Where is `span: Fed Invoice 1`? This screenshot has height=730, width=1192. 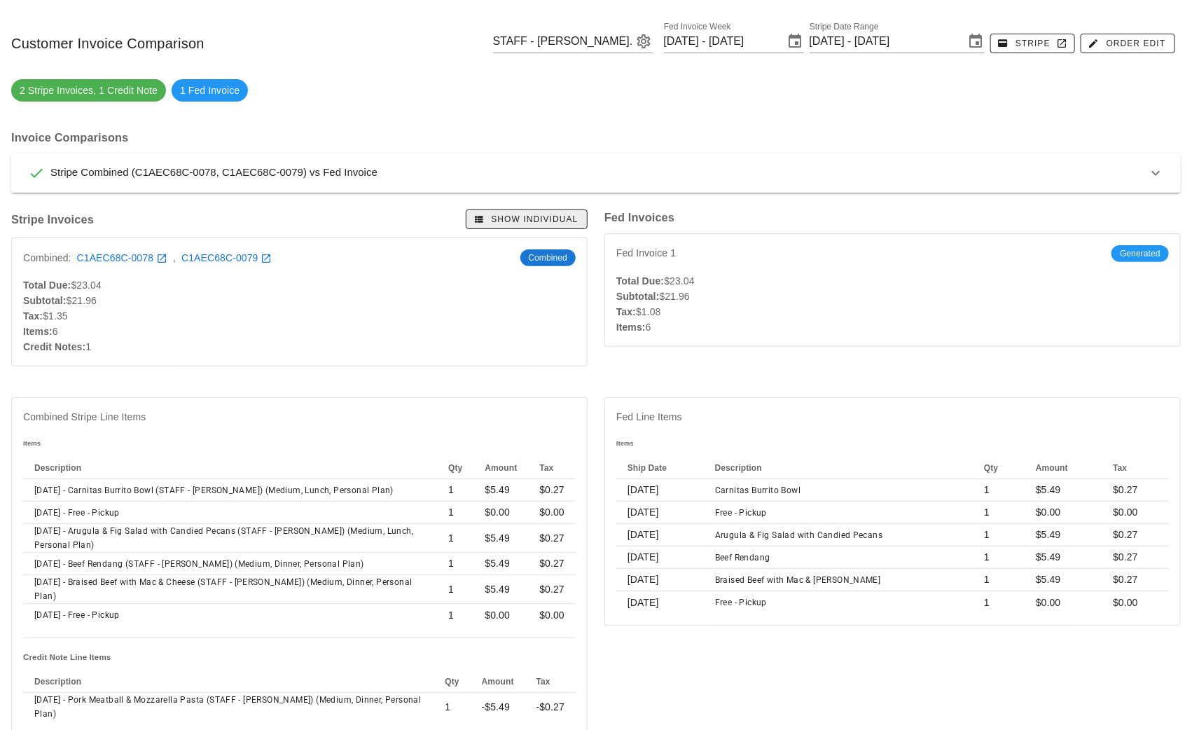 span: Fed Invoice 1 is located at coordinates (646, 254).